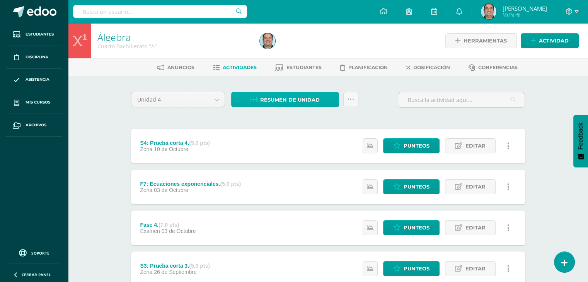  Describe the element at coordinates (175, 266) in the screenshot. I see `div: S3: Prueba corta 3.` at that location.